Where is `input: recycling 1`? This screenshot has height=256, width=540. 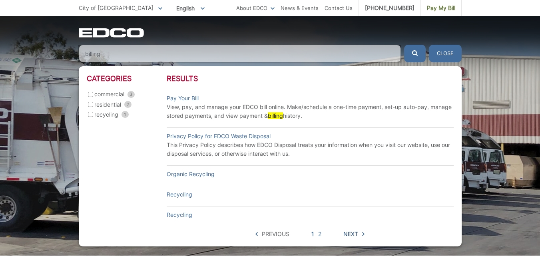 input: recycling 1 is located at coordinates (90, 114).